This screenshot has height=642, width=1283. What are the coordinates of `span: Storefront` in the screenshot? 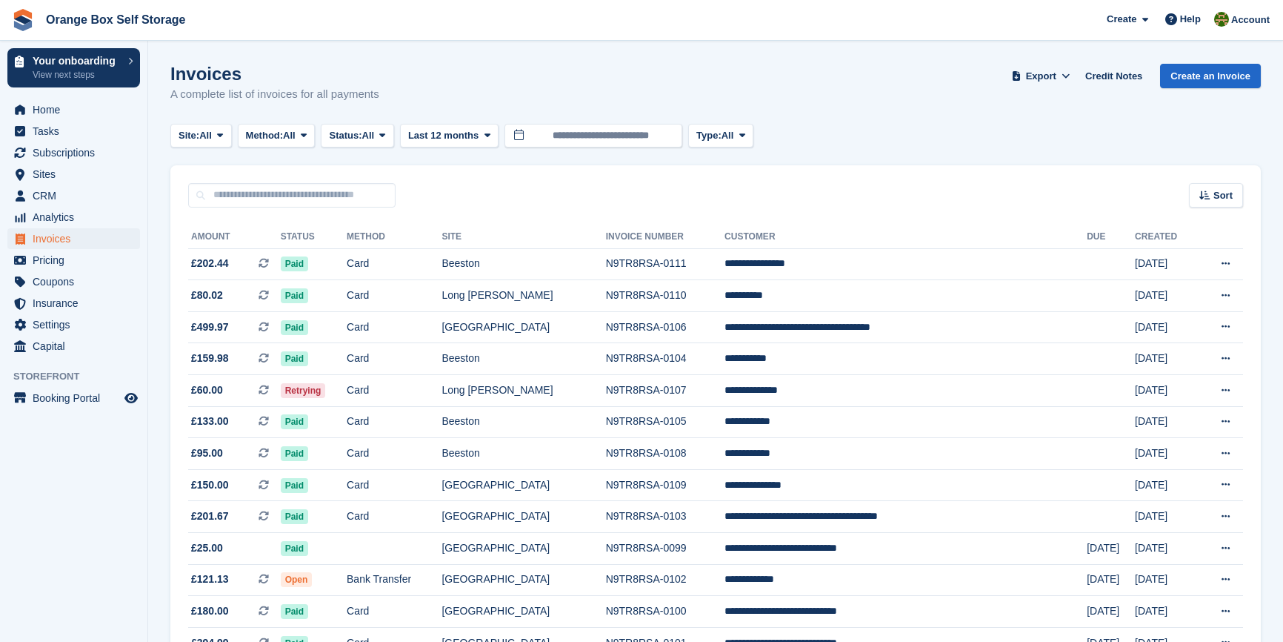 It's located at (80, 376).